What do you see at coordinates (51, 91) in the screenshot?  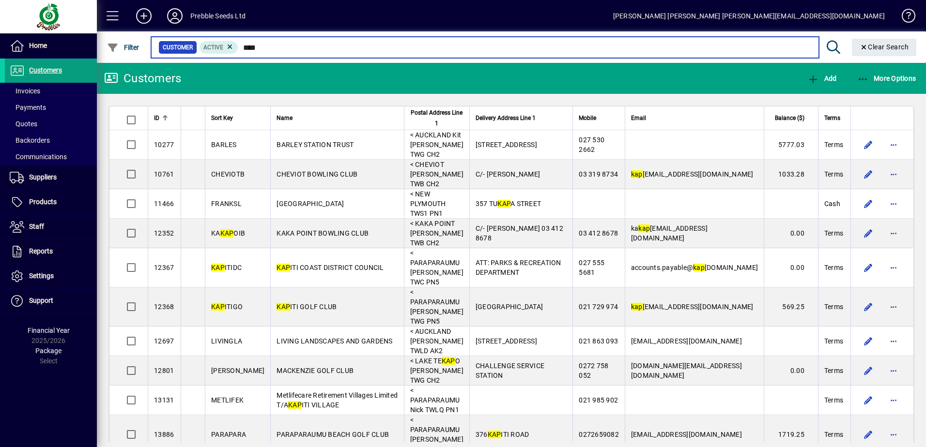 I see `a: Invoices` at bounding box center [51, 91].